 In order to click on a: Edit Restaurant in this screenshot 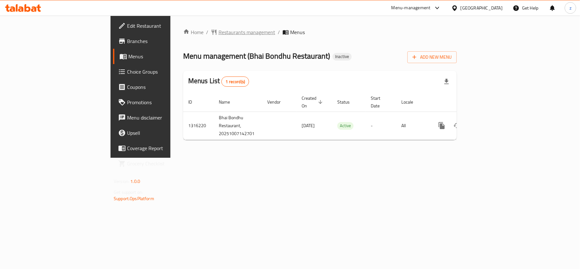, I will do `click(160, 26)`.